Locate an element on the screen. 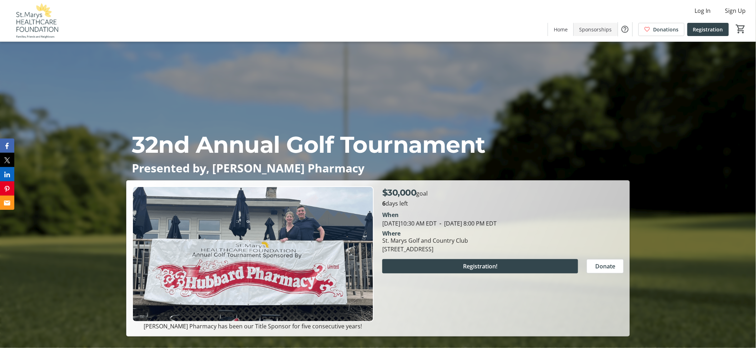  span: 6 is located at coordinates (384, 204).